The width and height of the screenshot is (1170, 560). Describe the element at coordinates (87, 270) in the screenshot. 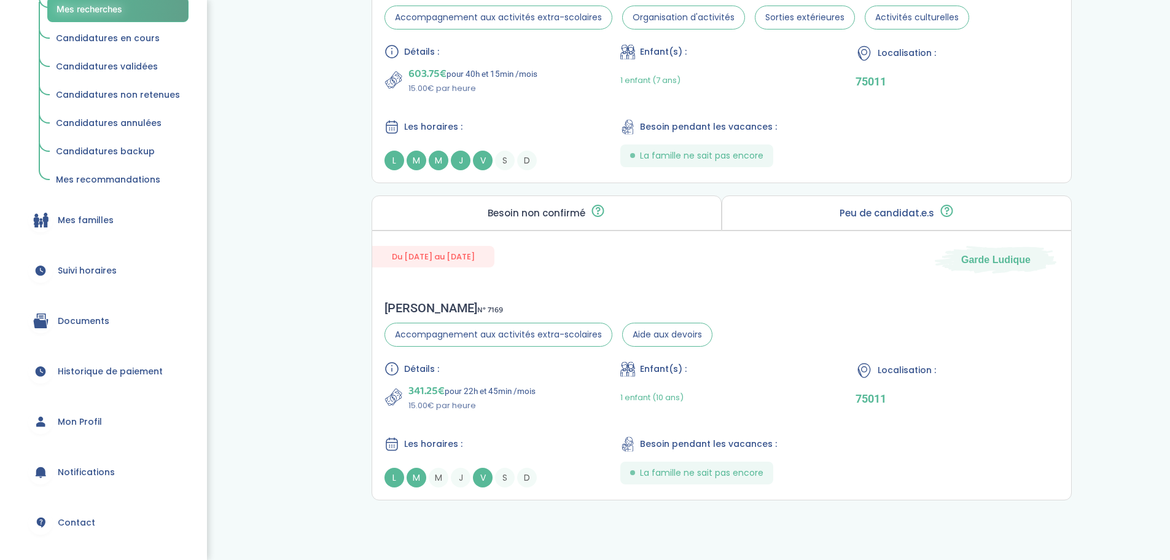

I see `span: Suivi horaires` at that location.